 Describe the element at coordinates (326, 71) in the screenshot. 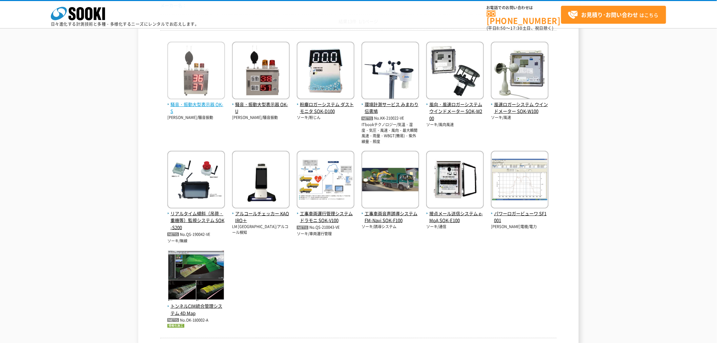

I see `img: SOK-D100` at that location.